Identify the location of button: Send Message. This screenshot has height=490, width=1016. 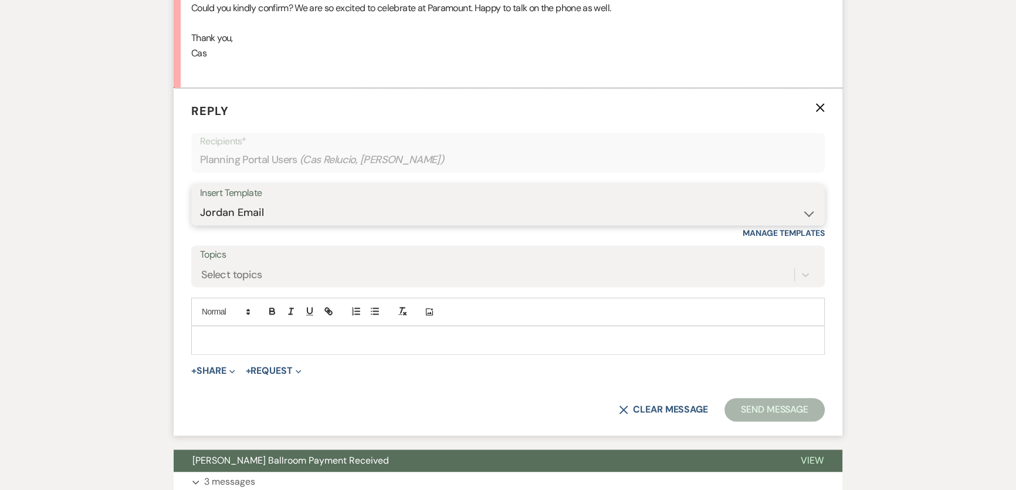
(774, 409).